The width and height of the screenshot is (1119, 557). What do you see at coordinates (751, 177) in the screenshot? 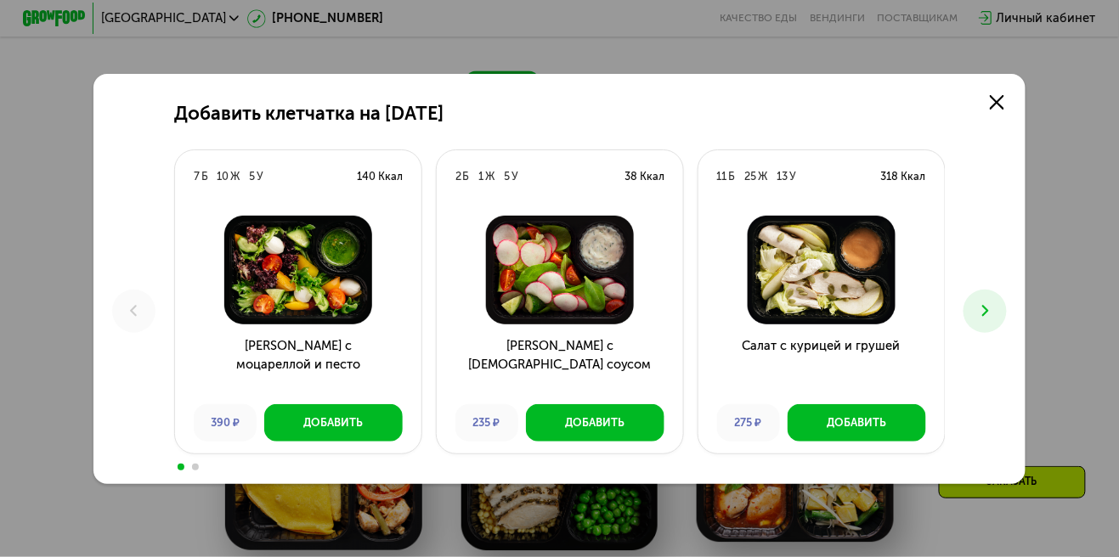
I see `div: 25` at bounding box center [751, 177].